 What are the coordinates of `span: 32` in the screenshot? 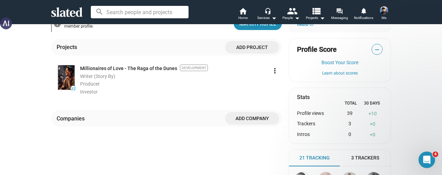 It's located at (73, 89).